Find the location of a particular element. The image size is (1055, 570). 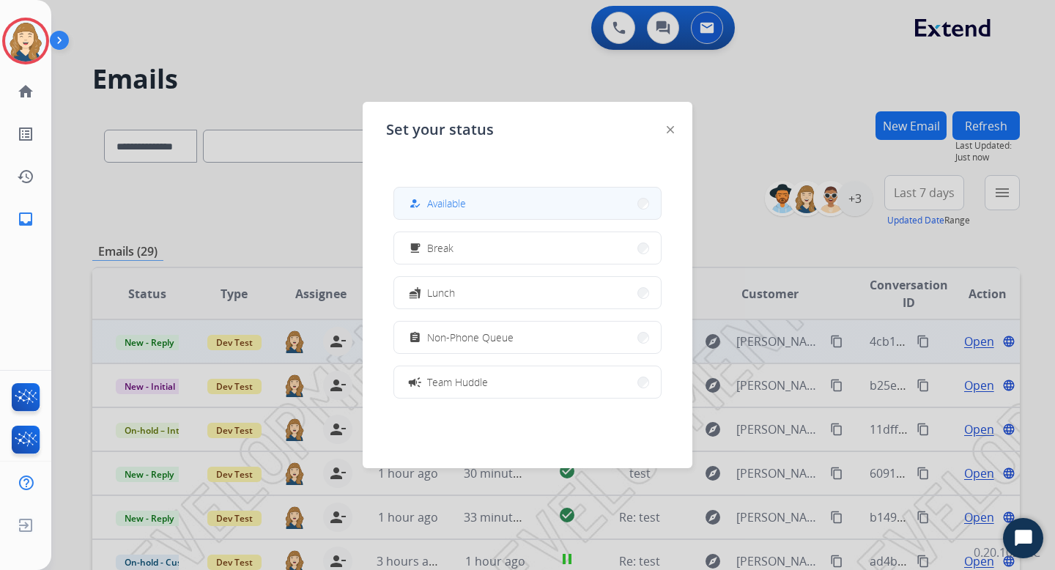

mat-icon: assignment is located at coordinates (415, 337).